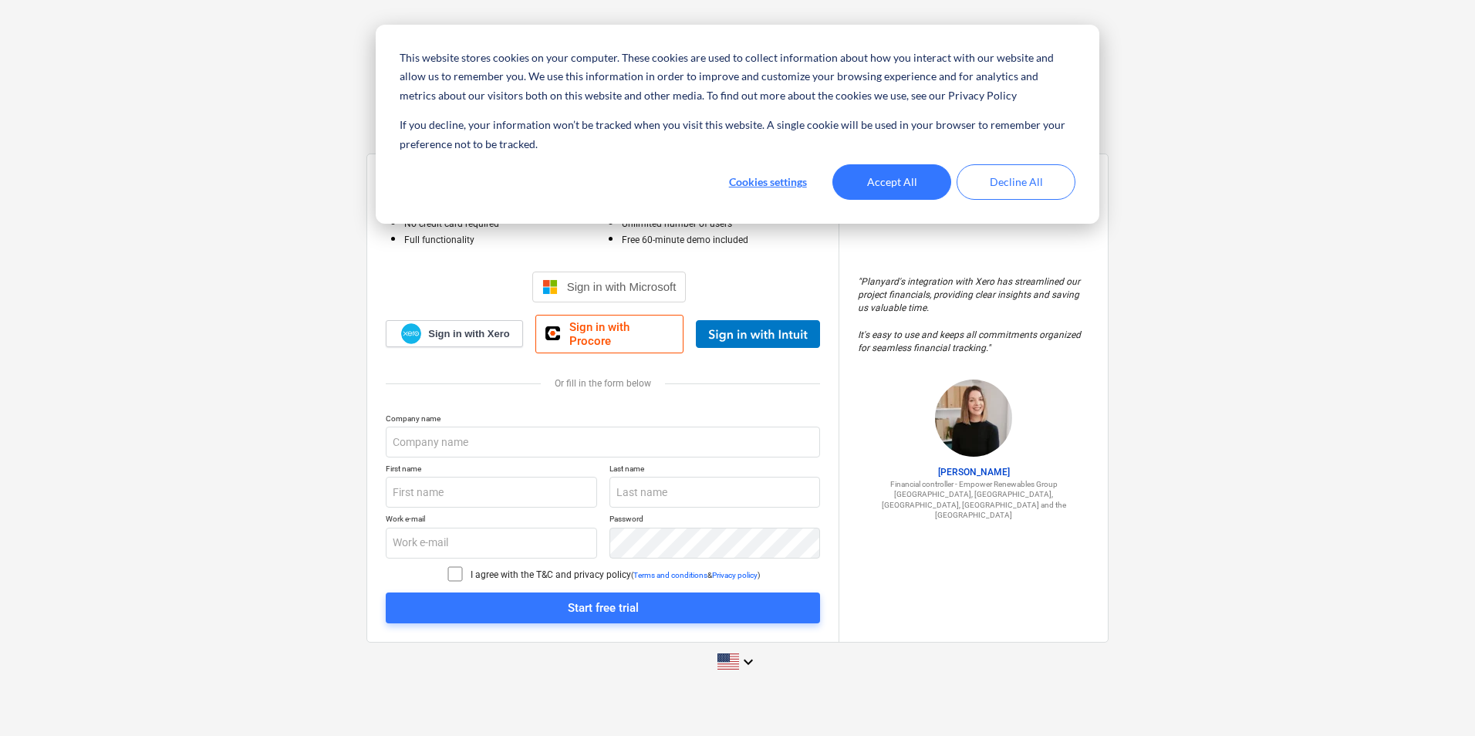 The height and width of the screenshot is (736, 1475). I want to click on p: Password, so click(715, 520).